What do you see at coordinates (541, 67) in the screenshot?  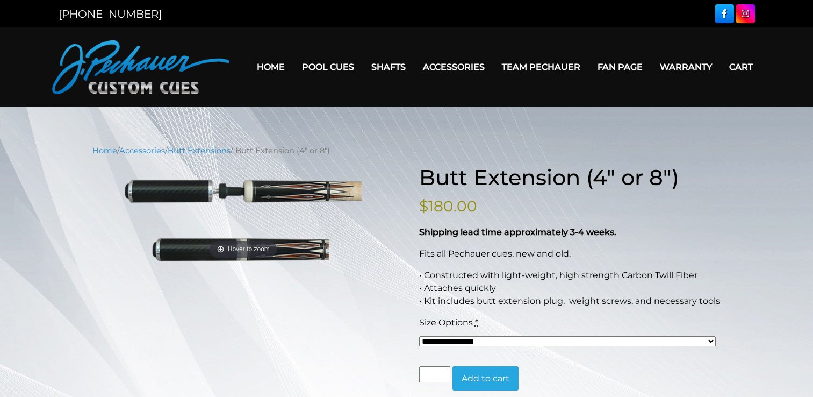 I see `a: Team Pechauer` at bounding box center [541, 67].